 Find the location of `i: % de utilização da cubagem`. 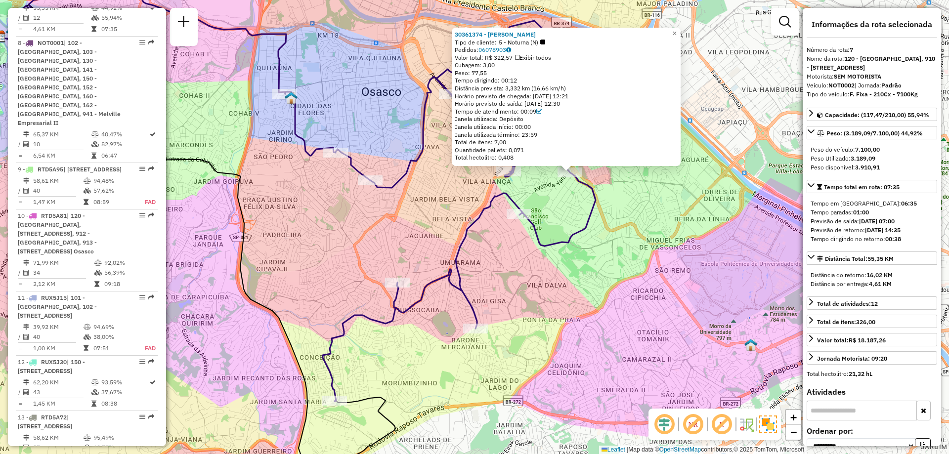

i: % de utilização da cubagem is located at coordinates (87, 448).